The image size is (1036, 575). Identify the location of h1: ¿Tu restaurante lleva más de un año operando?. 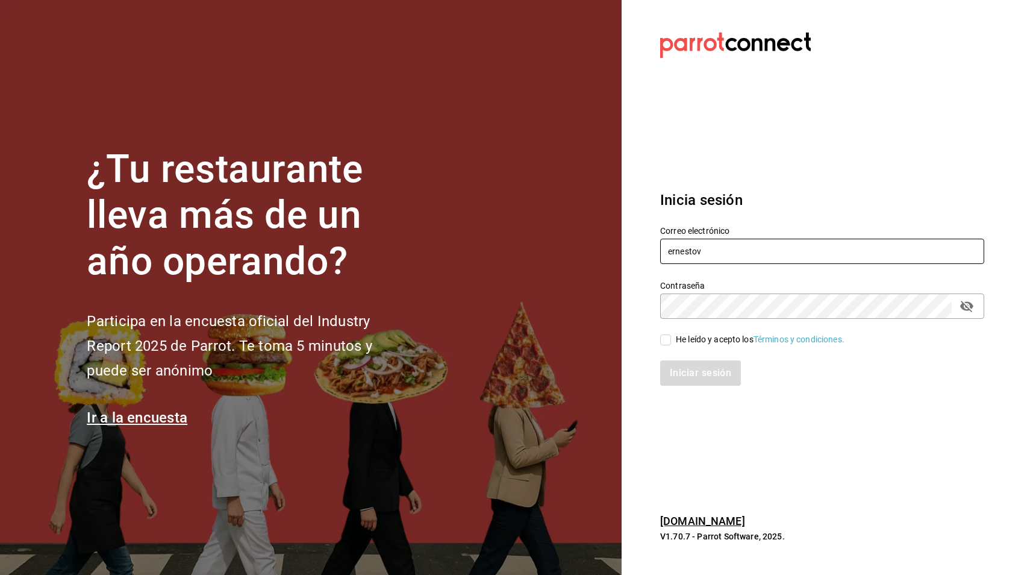
(249, 216).